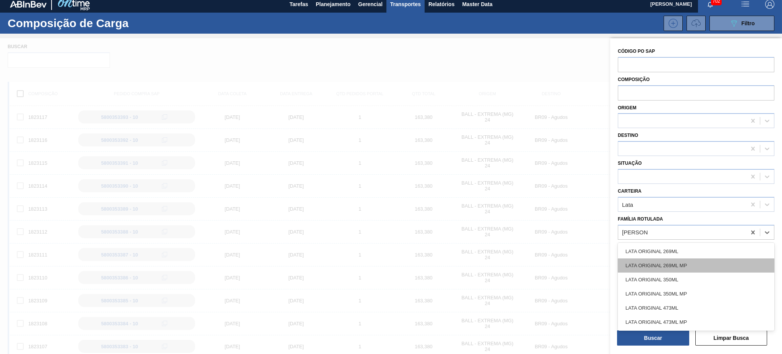 The width and height of the screenshot is (782, 354). I want to click on button: Importar Informações de Transporte, so click(696, 23).